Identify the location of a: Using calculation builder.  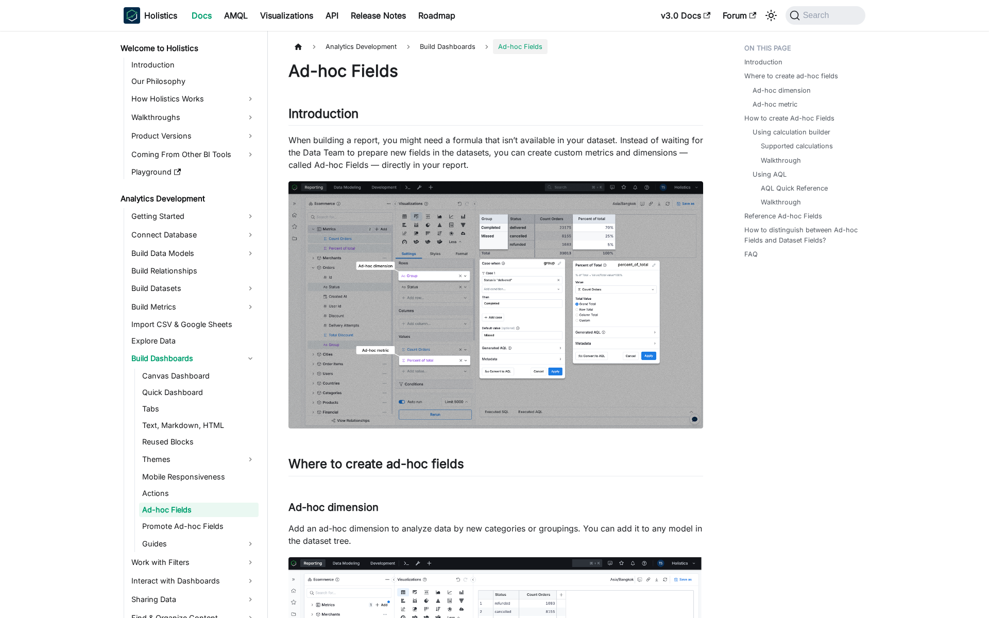
(791, 132).